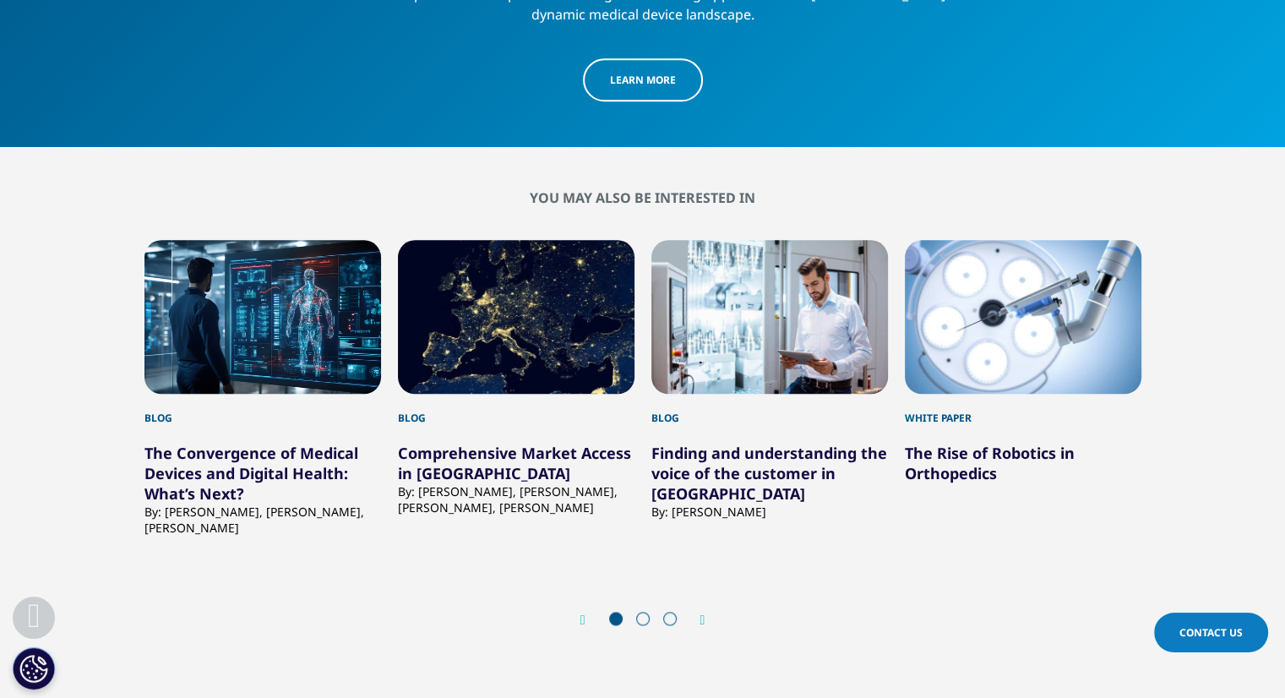 The width and height of the screenshot is (1285, 698). What do you see at coordinates (643, 198) in the screenshot?
I see `h2: You may also be interested in` at bounding box center [643, 198].